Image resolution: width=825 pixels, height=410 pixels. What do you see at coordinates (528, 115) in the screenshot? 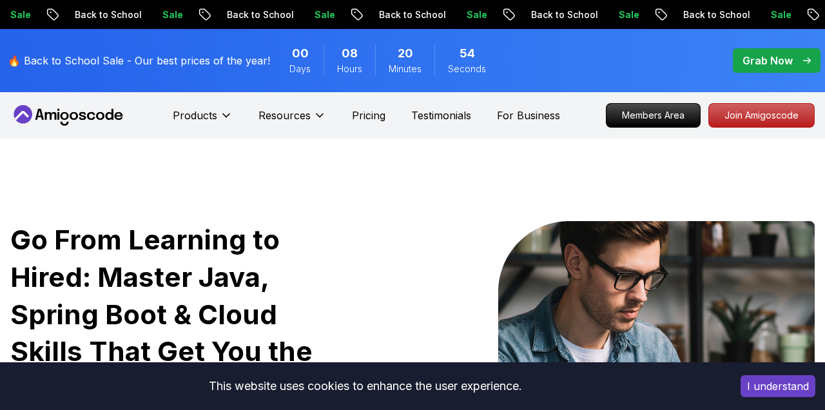
I see `a: For Business` at bounding box center [528, 115].